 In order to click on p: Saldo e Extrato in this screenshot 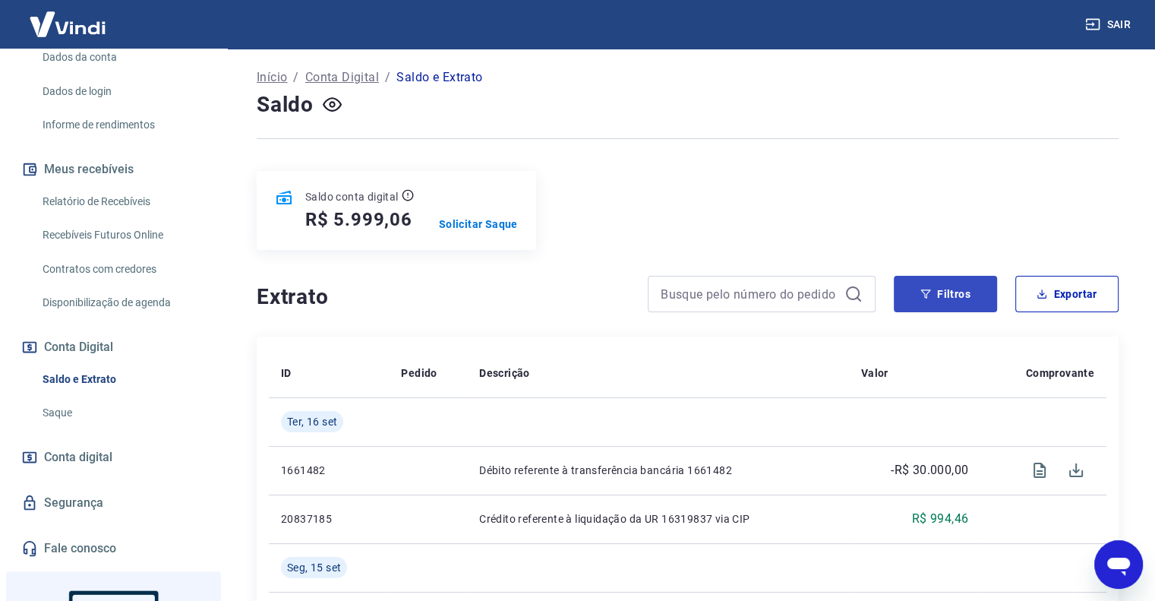, I will do `click(439, 77)`.